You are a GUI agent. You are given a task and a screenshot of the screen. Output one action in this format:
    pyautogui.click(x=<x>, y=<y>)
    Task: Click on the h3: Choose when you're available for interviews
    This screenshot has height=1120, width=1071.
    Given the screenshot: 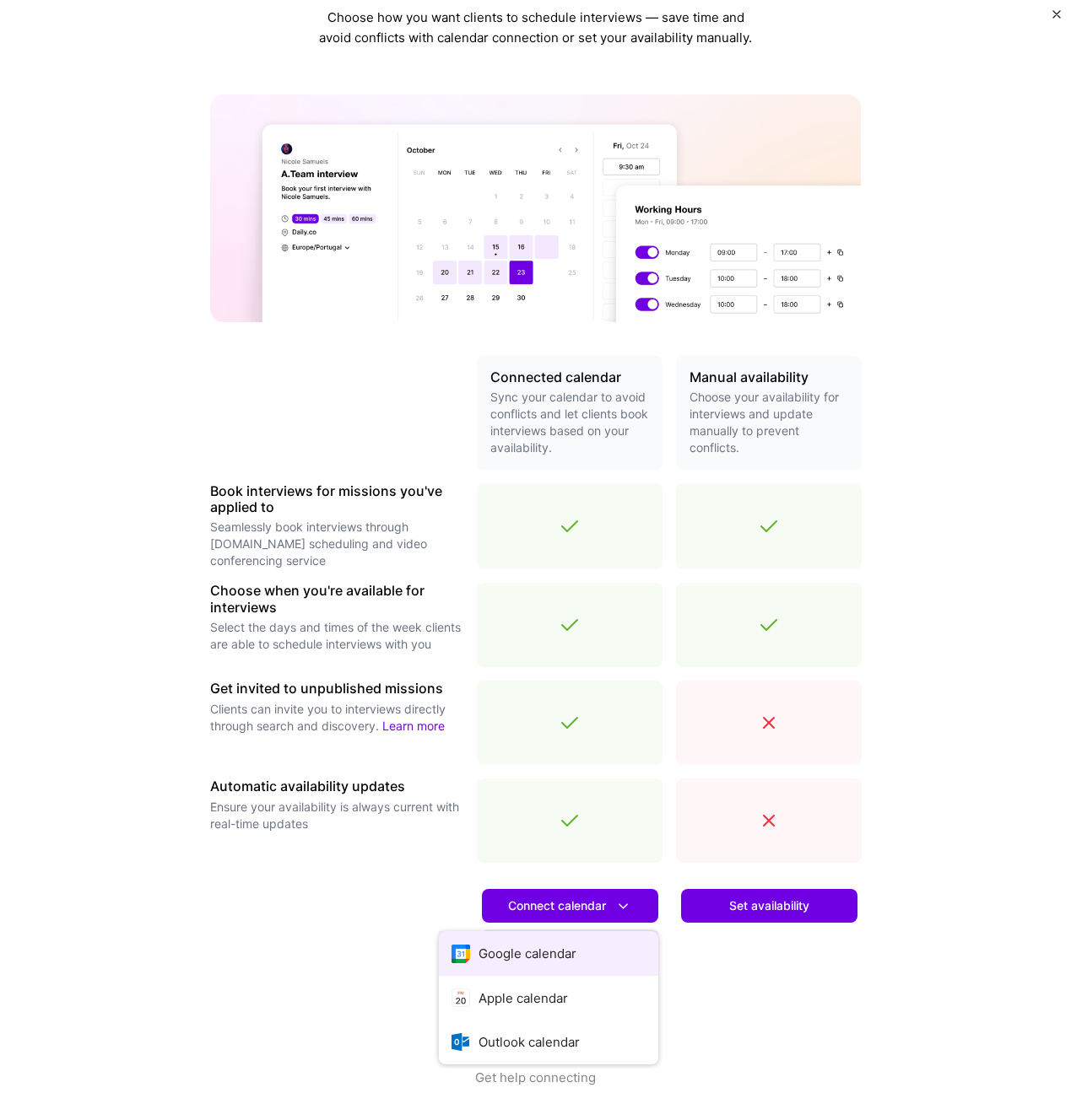 What is the action you would take?
    pyautogui.click(x=337, y=599)
    